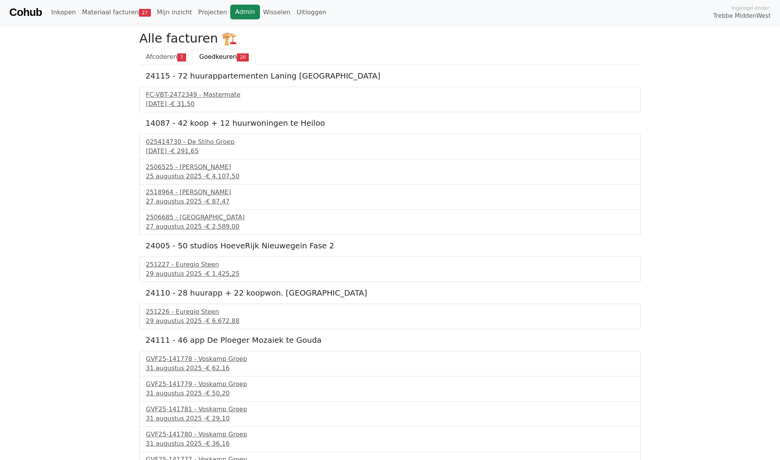  Describe the element at coordinates (212, 12) in the screenshot. I see `a: Projecten` at that location.